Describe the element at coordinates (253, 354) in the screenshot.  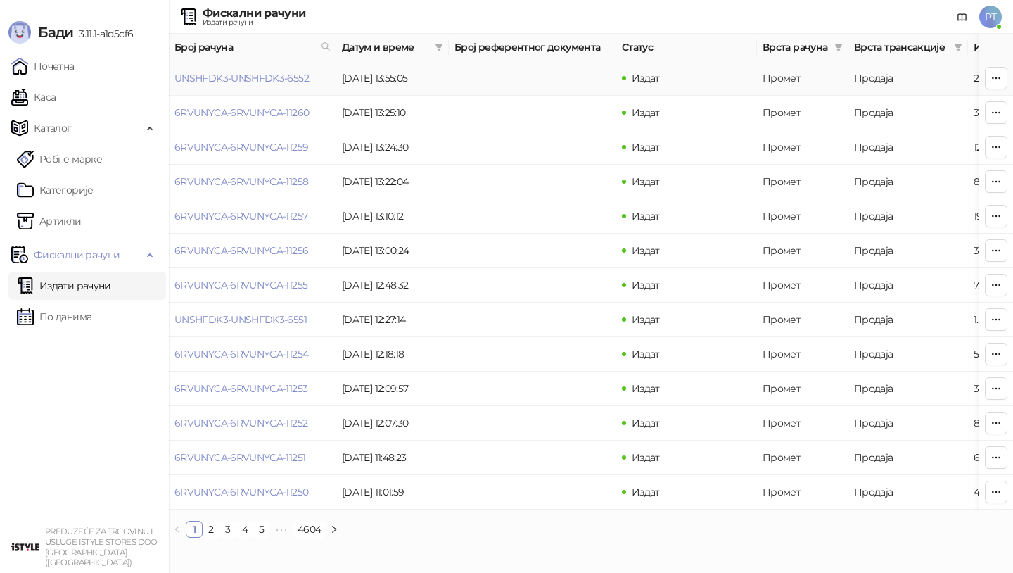
I see `td: 6RVUNYCA-6RVUNYCA-11254` at that location.